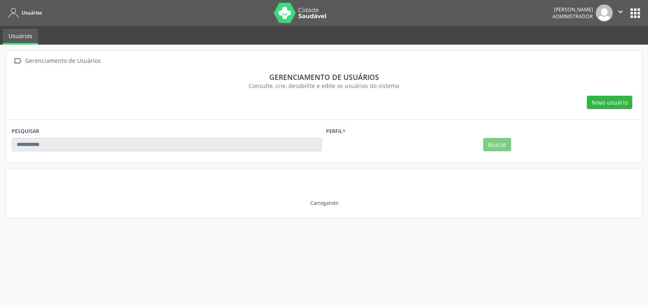 This screenshot has width=648, height=307. I want to click on div: Gerenciamento de usuários, so click(324, 77).